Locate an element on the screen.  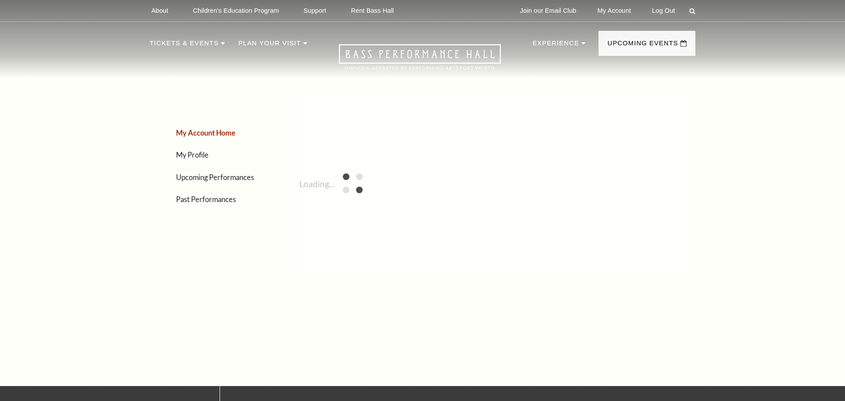
a: My Profile is located at coordinates (192, 155).